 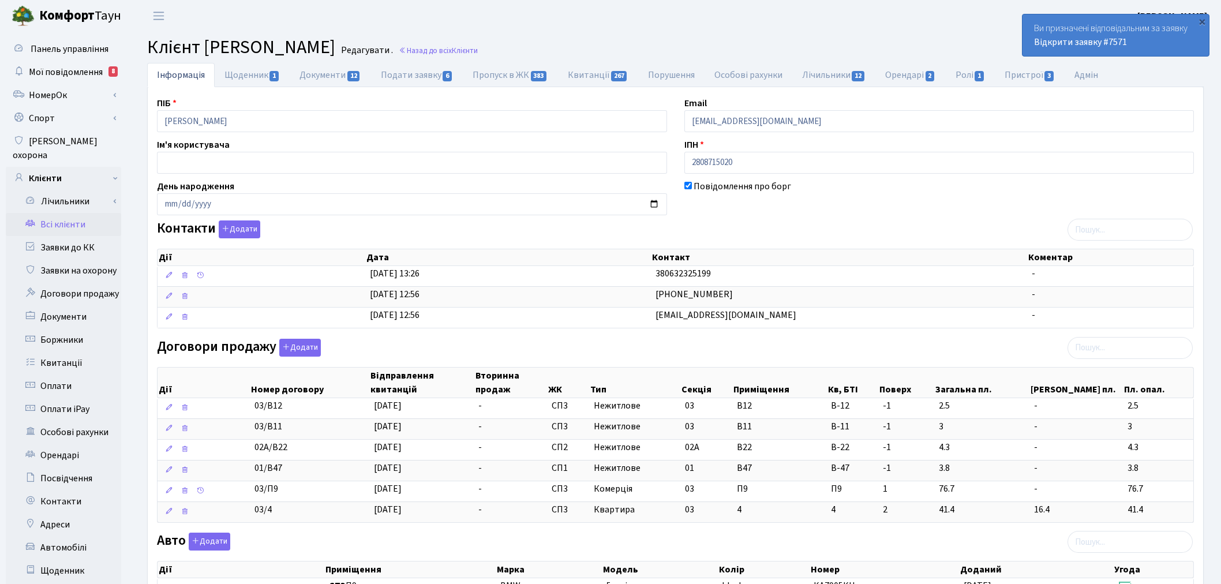 I want to click on a: Договори продажу, so click(x=63, y=294).